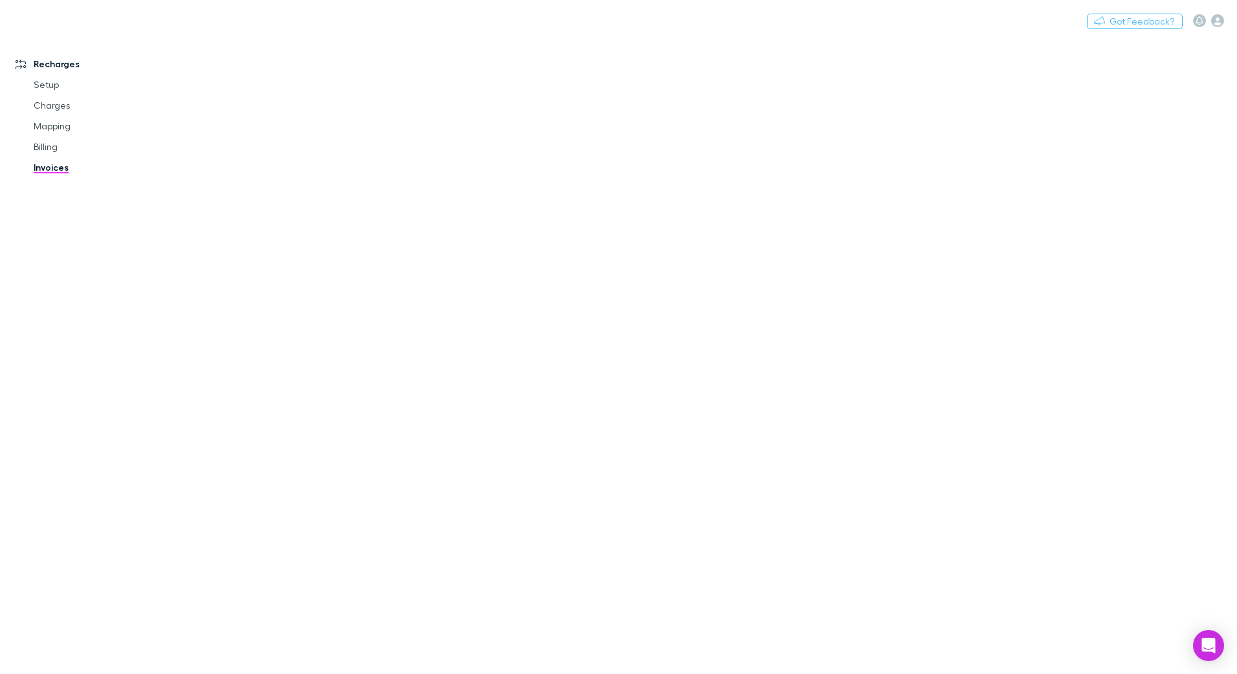  Describe the element at coordinates (1135, 21) in the screenshot. I see `button: Got Feedback?` at that location.